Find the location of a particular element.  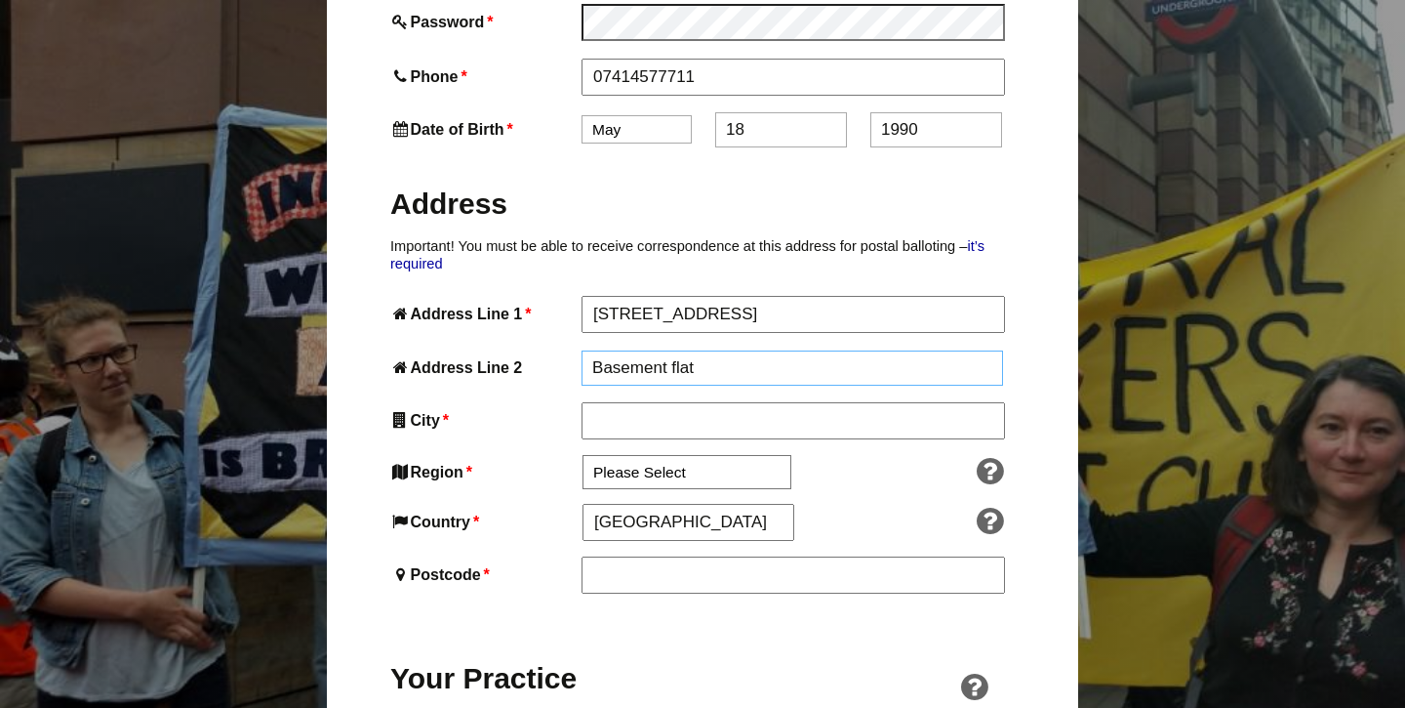

label: Address Line 2 is located at coordinates (484, 367).